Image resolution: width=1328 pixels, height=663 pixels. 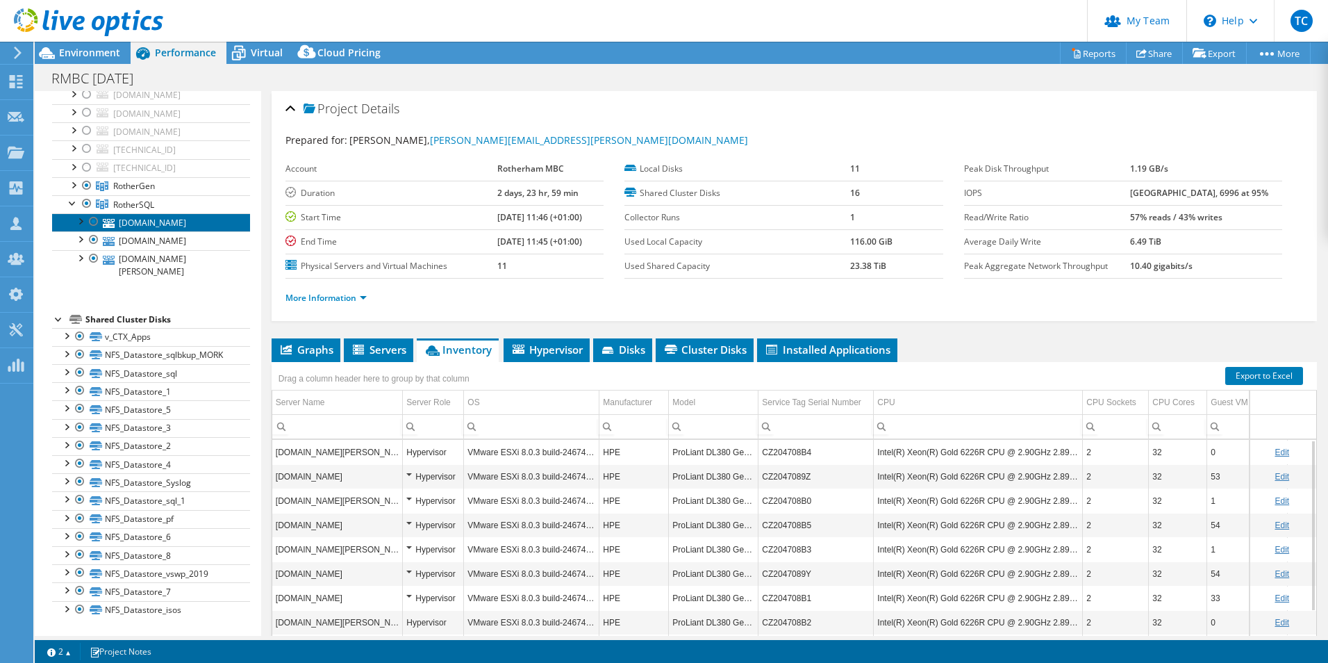 What do you see at coordinates (627, 402) in the screenshot?
I see `div: Manufacturer` at bounding box center [627, 402].